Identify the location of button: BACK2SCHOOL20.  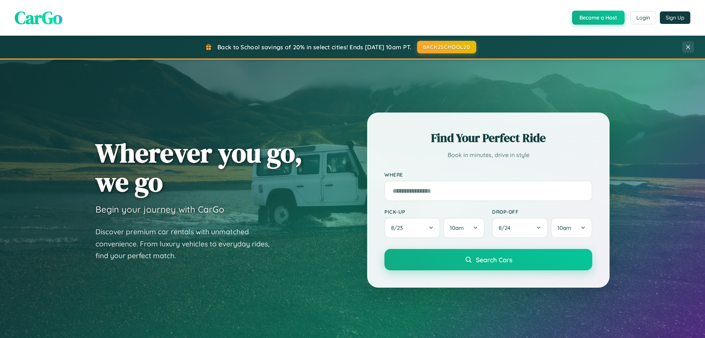
(447, 47).